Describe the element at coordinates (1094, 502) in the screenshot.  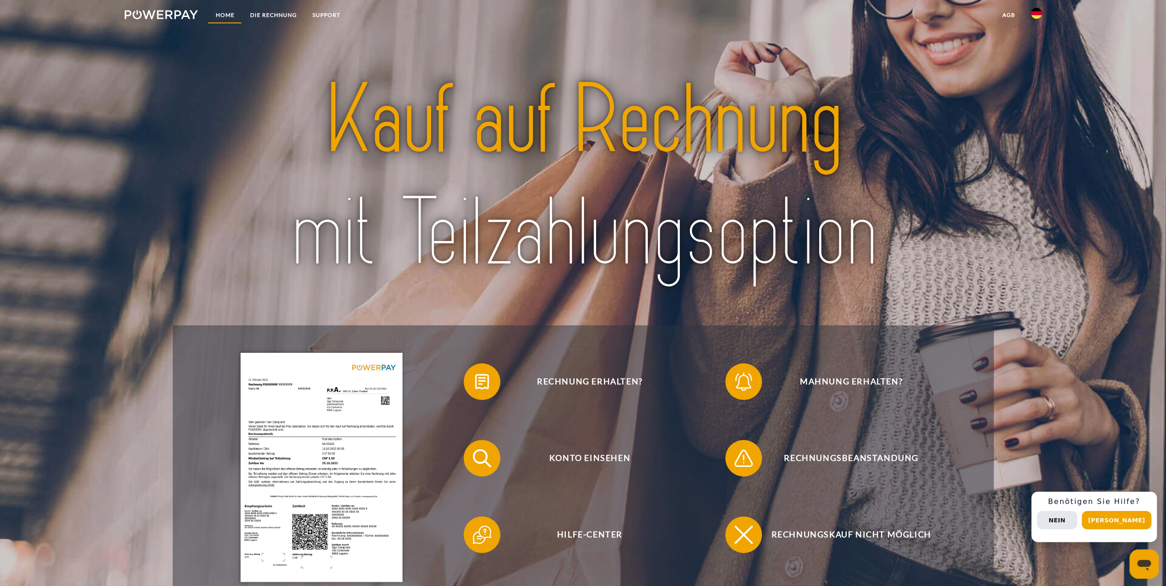
I see `h3: Benötigen Sie Hilfe?` at that location.